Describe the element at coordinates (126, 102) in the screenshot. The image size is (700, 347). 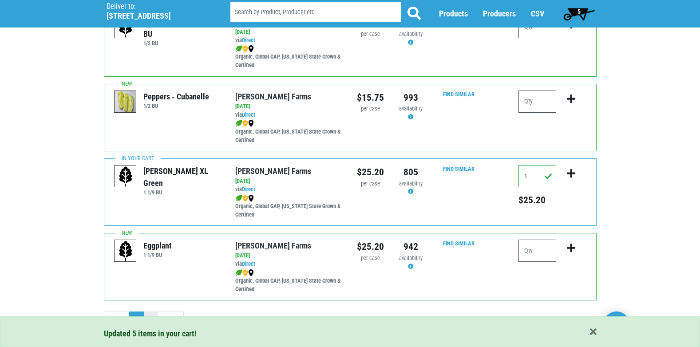
I see `img: thumbnail-0a21d7569dbf8d3013673048c6385dc6.png` at that location.